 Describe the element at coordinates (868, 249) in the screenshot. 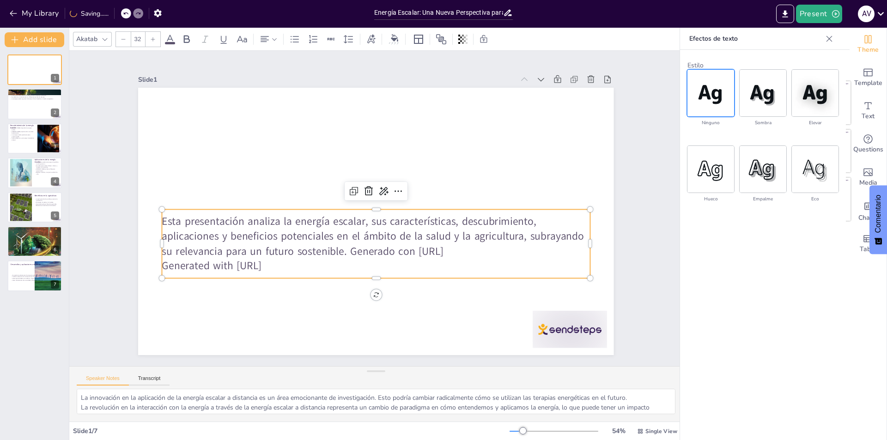

I see `span: Table` at that location.